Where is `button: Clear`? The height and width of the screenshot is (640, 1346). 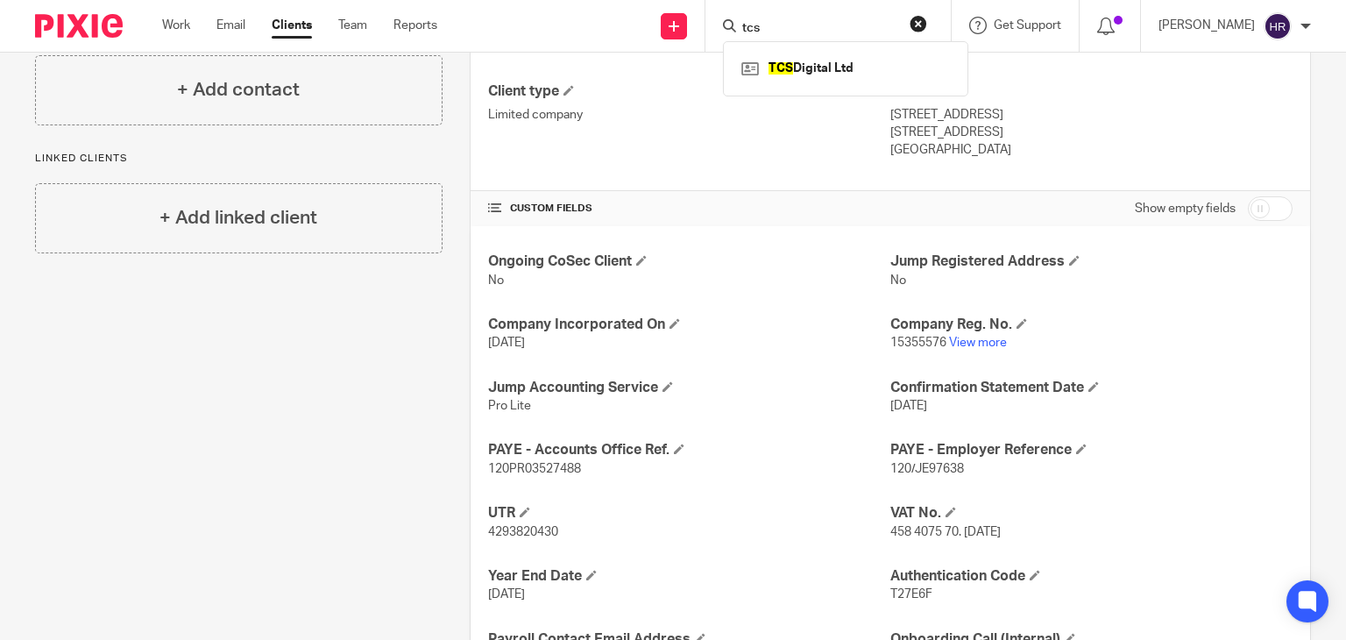
button: Clear is located at coordinates (918, 24).